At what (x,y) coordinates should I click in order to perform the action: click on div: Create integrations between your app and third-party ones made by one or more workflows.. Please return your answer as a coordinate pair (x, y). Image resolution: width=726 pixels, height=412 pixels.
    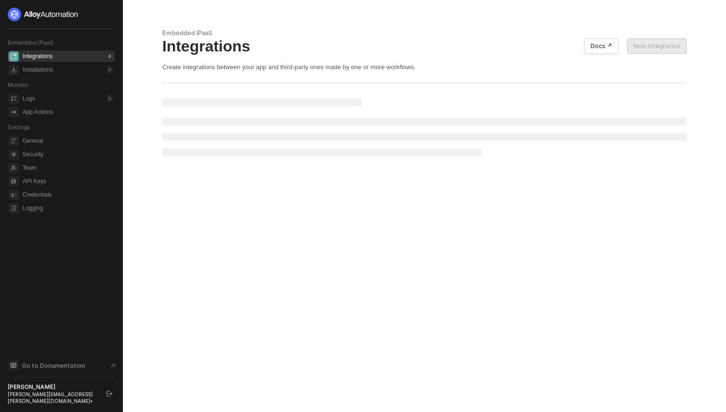
    Looking at the image, I should click on (425, 67).